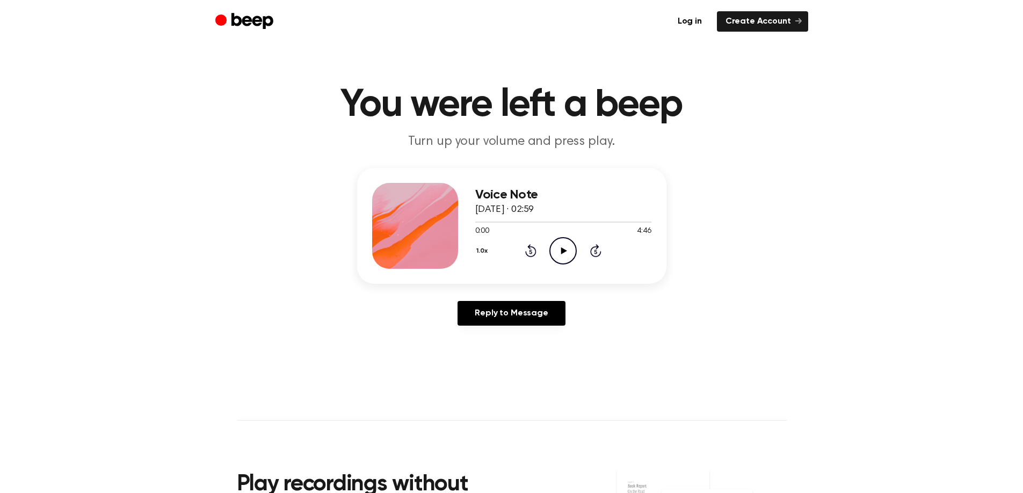  What do you see at coordinates (689, 21) in the screenshot?
I see `a: Log in` at bounding box center [689, 21].